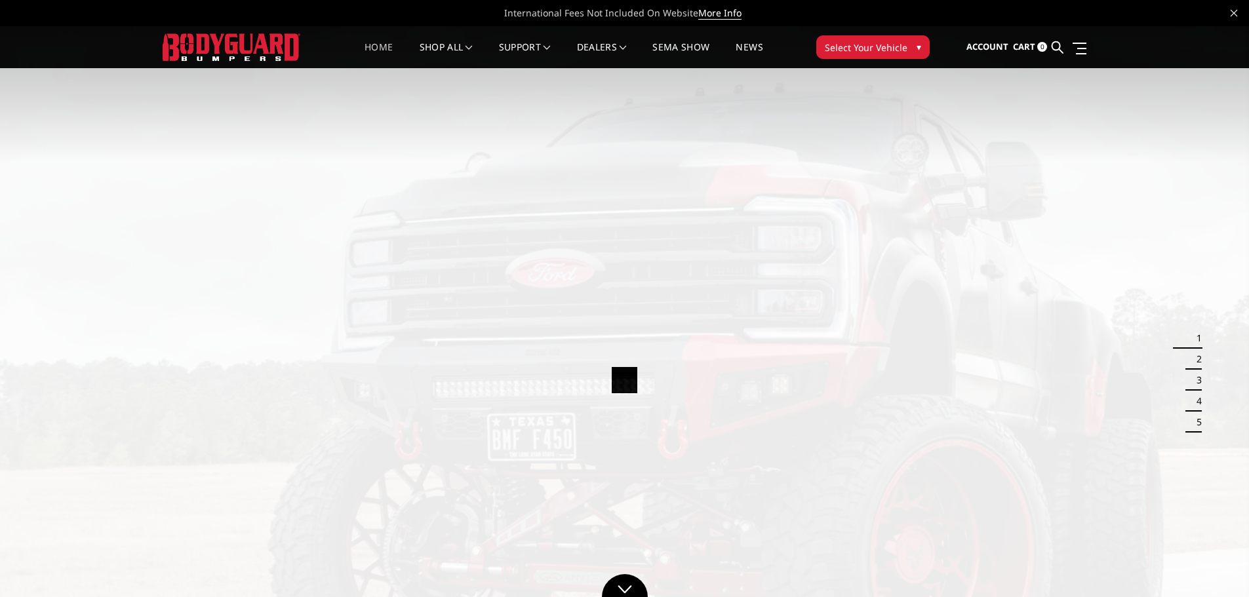 This screenshot has width=1249, height=597. I want to click on a: Click to Down, so click(625, 585).